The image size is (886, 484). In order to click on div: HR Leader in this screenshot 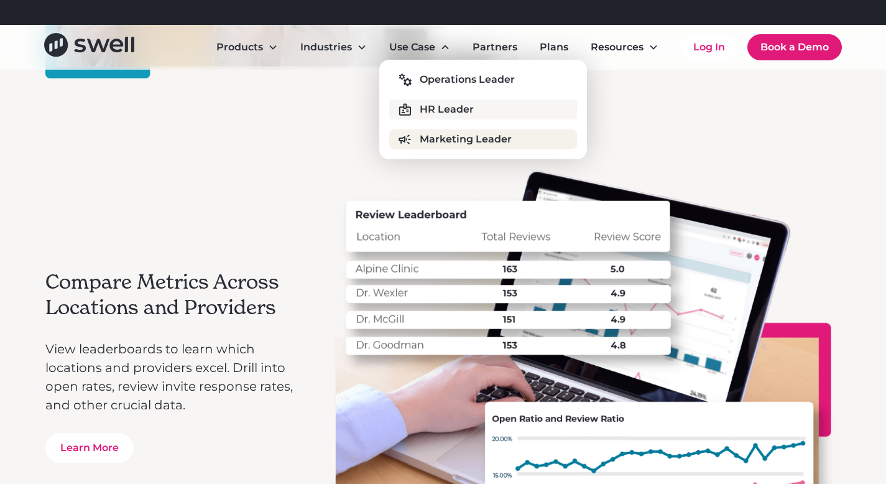, I will do `click(446, 109)`.